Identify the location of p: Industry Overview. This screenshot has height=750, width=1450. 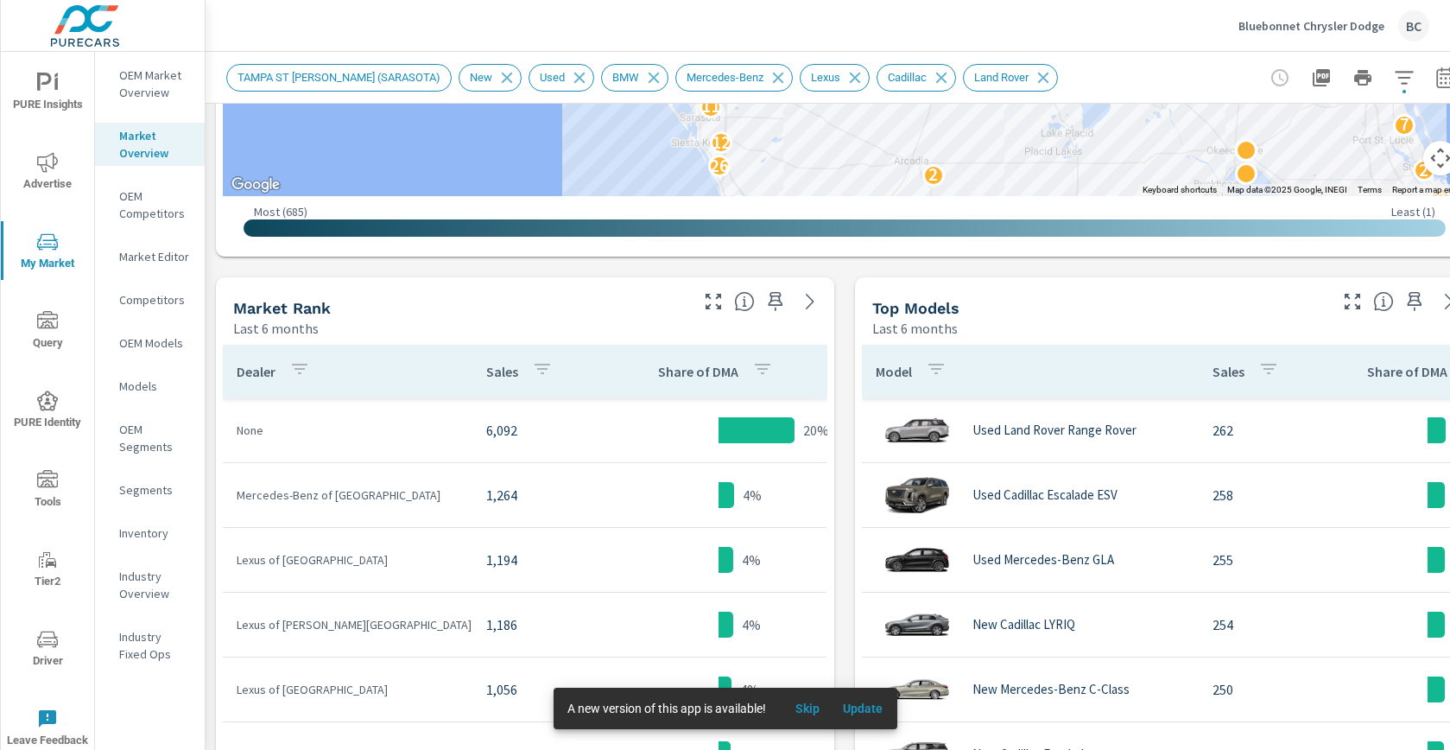
(155, 585).